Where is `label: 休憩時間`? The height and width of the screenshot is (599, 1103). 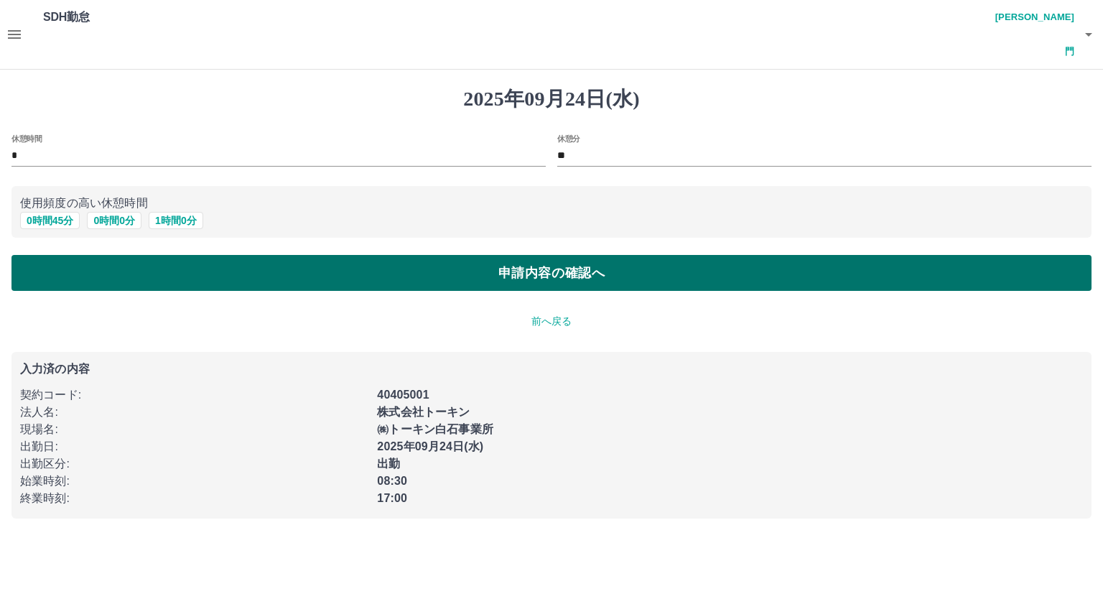
label: 休憩時間 is located at coordinates (27, 138).